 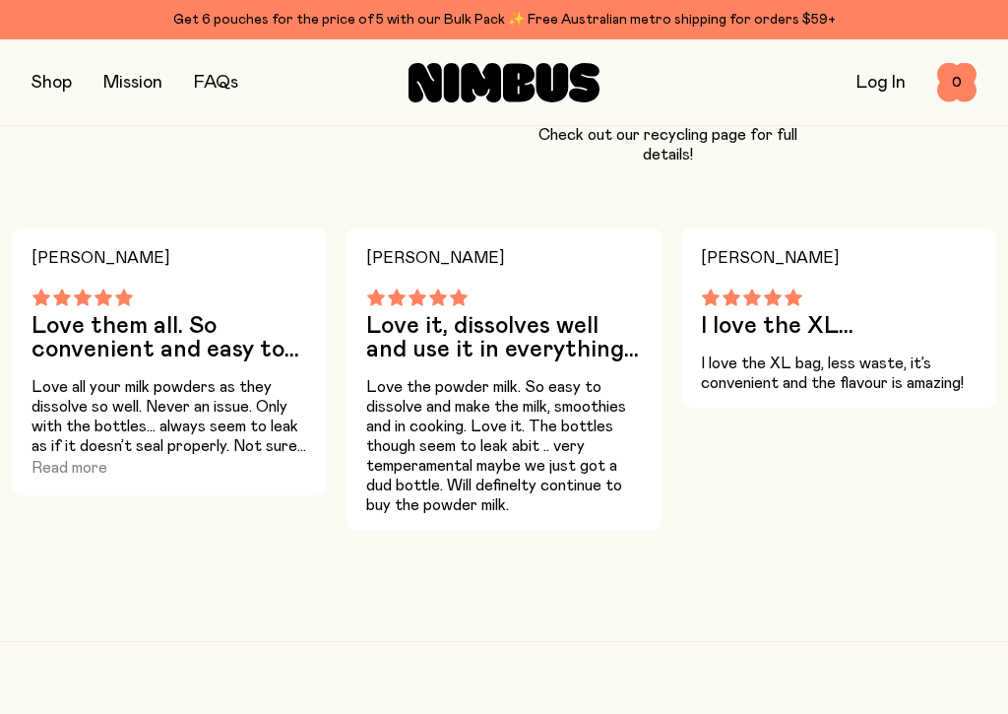 What do you see at coordinates (169, 338) in the screenshot?
I see `h3: Love them all. So convenient and easy to use.` at bounding box center [169, 338].